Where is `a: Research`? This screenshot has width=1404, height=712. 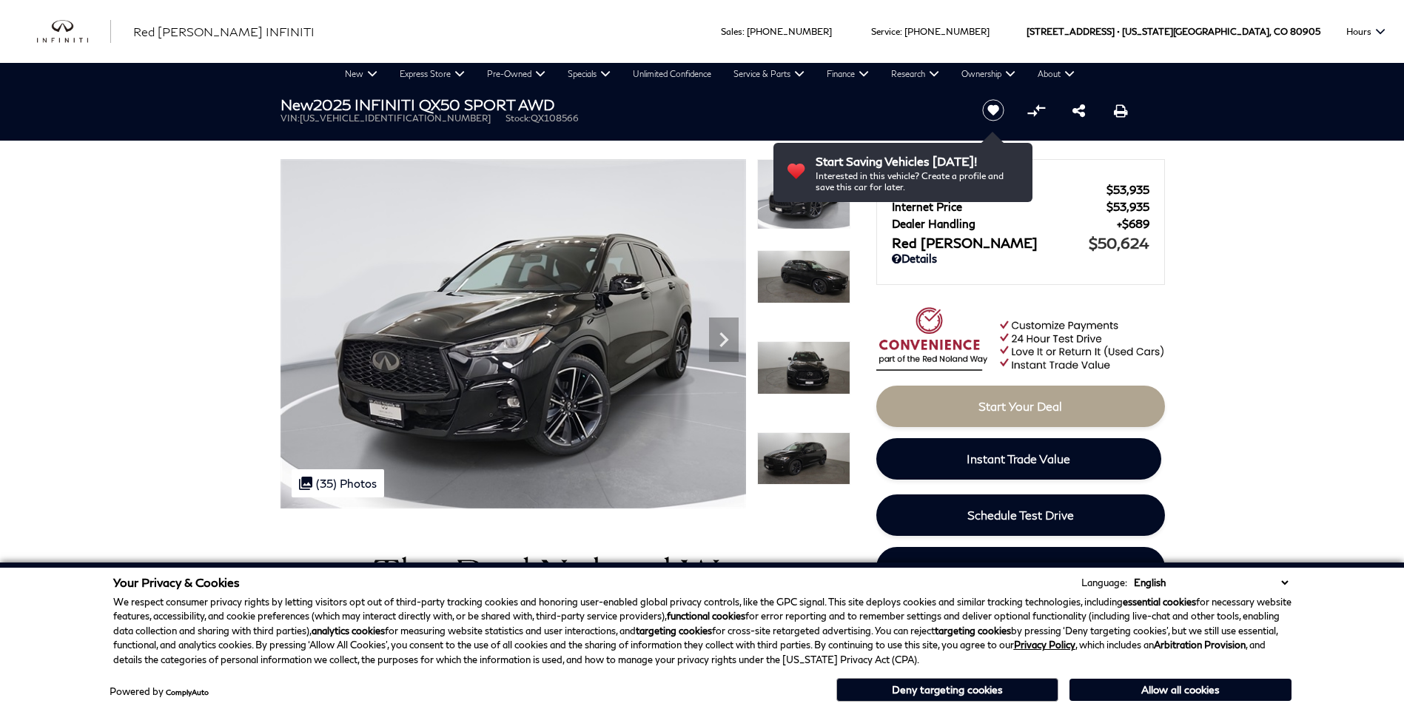
a: Research is located at coordinates (915, 74).